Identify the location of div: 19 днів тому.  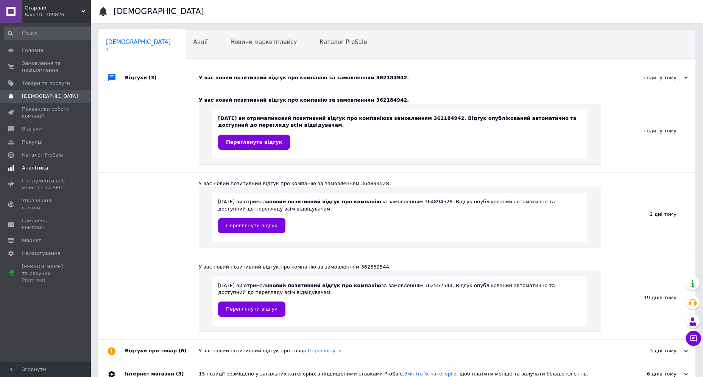
(648, 297).